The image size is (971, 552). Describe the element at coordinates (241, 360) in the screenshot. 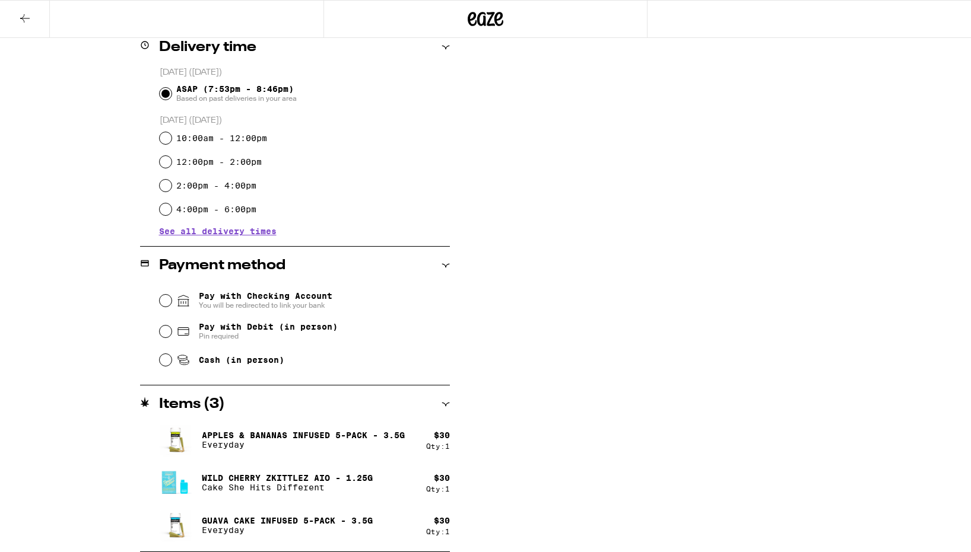

I see `span: Cash (in person)` at that location.